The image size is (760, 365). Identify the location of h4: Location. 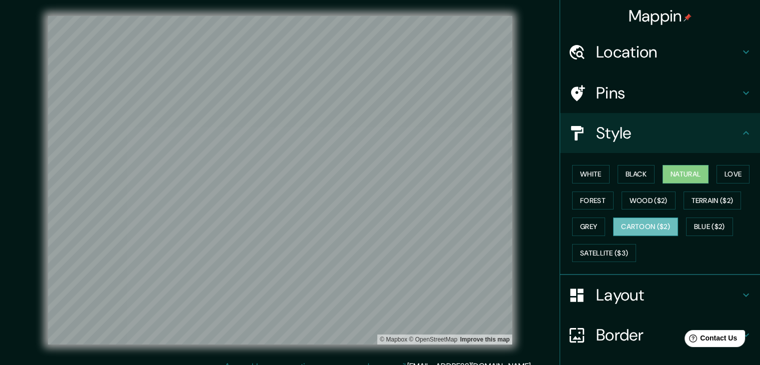
(668, 52).